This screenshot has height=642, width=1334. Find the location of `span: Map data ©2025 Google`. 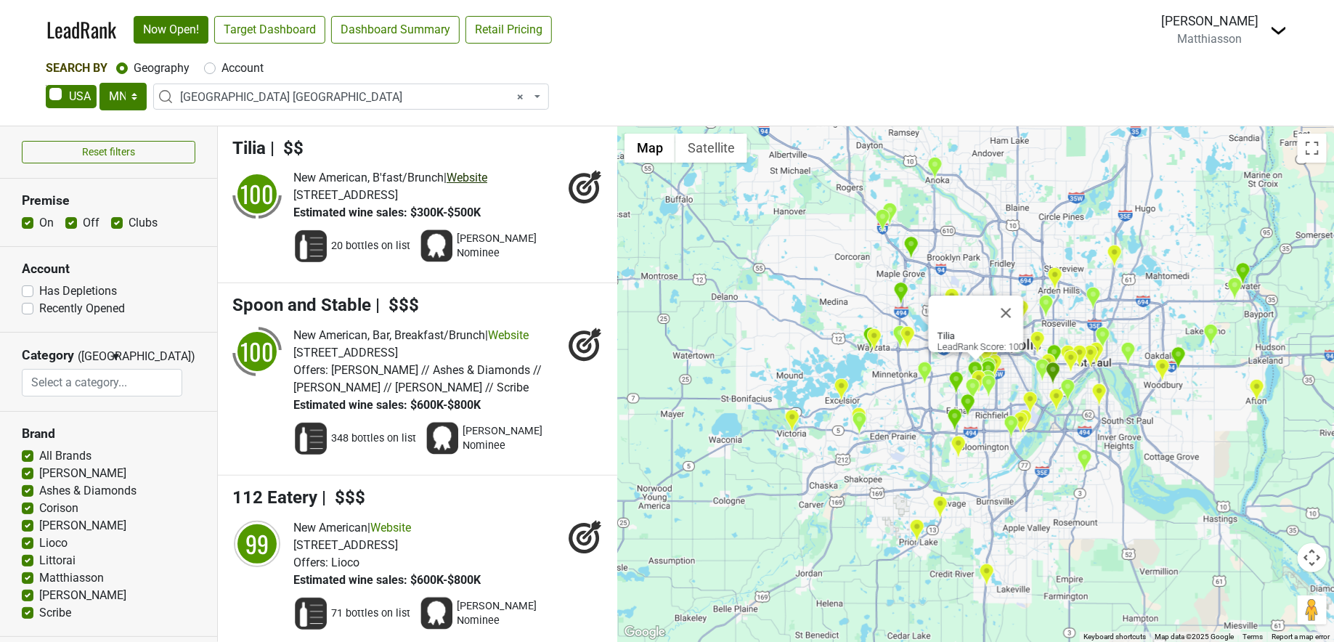

span: Map data ©2025 Google is located at coordinates (1194, 636).